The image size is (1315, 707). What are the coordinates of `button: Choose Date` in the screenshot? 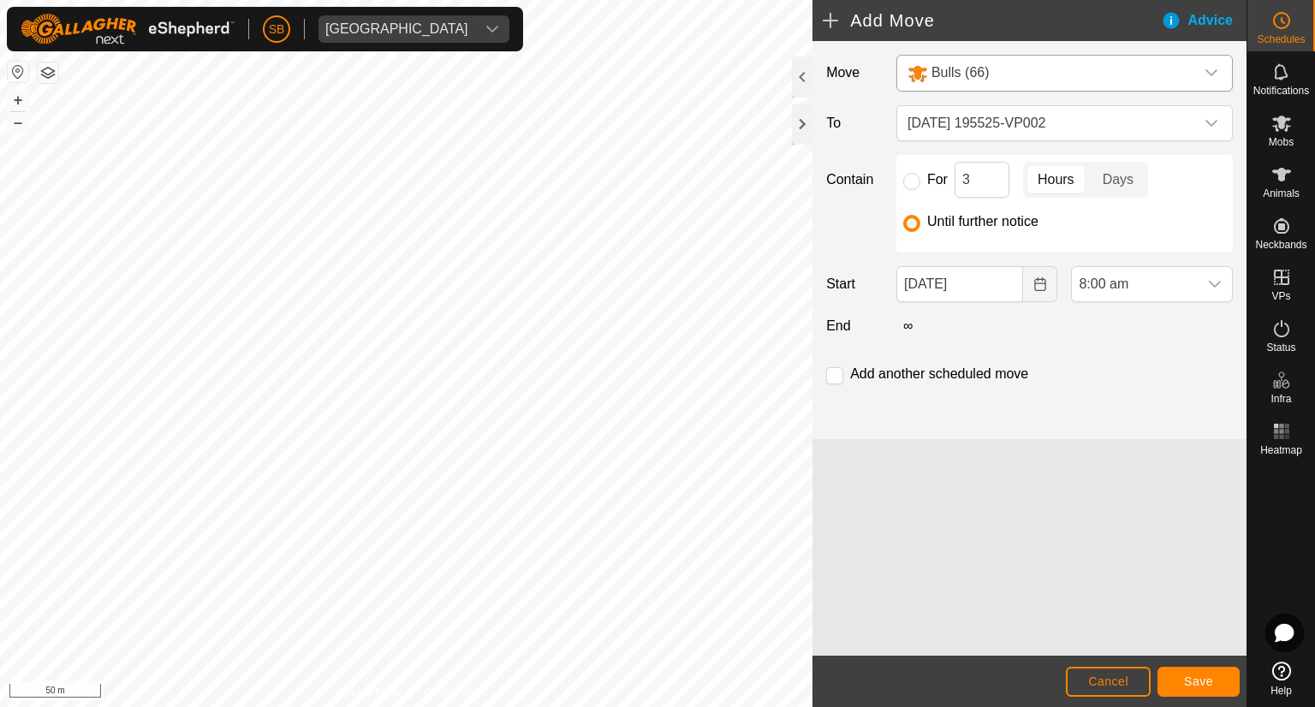 It's located at (1040, 284).